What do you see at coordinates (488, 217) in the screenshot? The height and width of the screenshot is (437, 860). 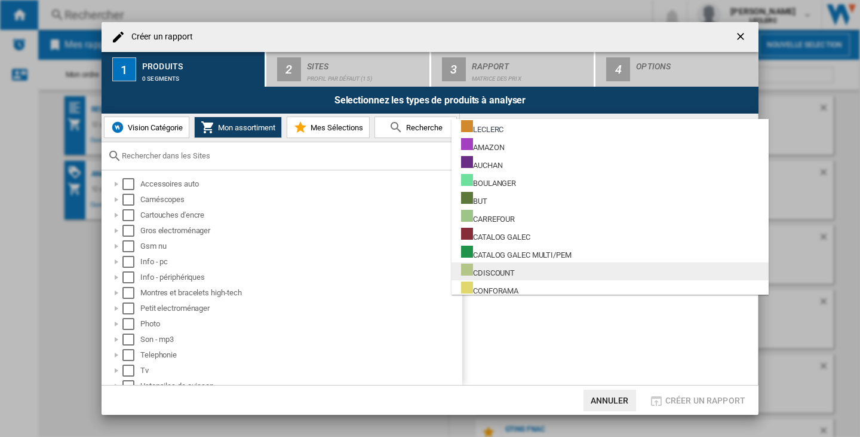 I see `div: CARREFOUR` at bounding box center [488, 217].